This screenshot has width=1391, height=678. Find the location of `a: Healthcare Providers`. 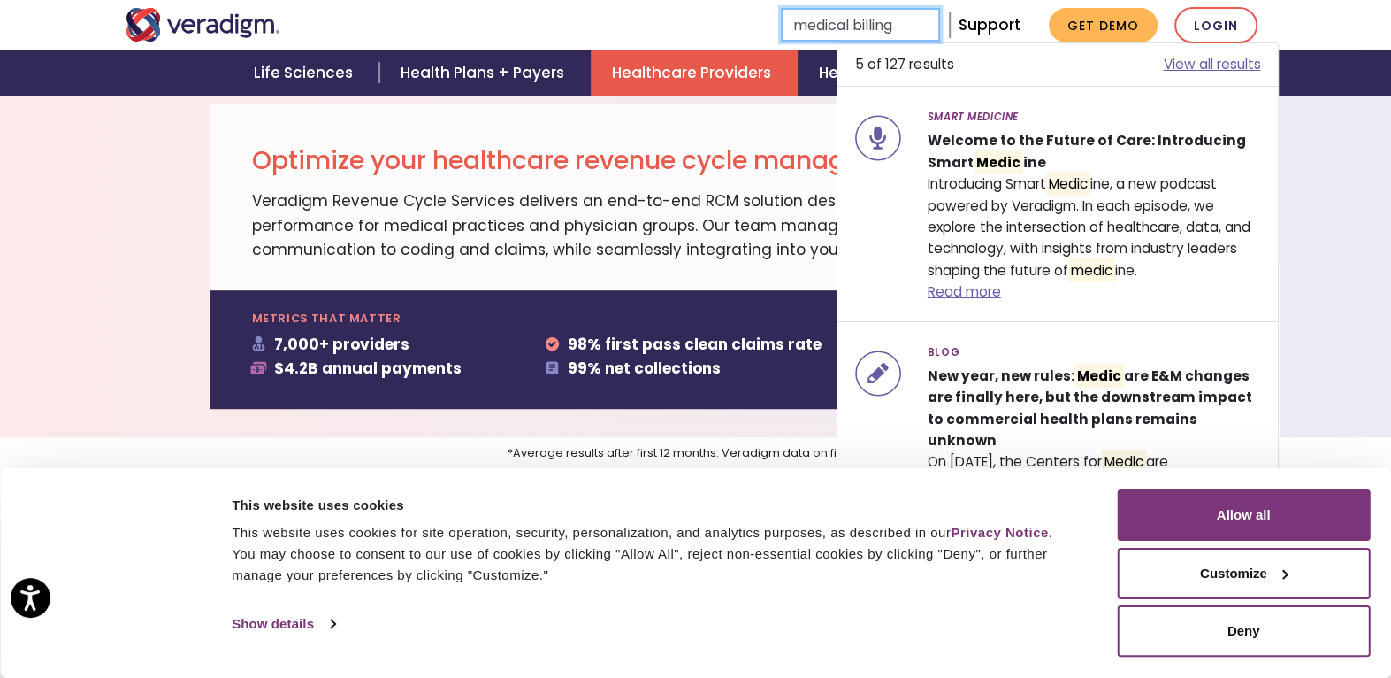

a: Healthcare Providers is located at coordinates (694, 73).